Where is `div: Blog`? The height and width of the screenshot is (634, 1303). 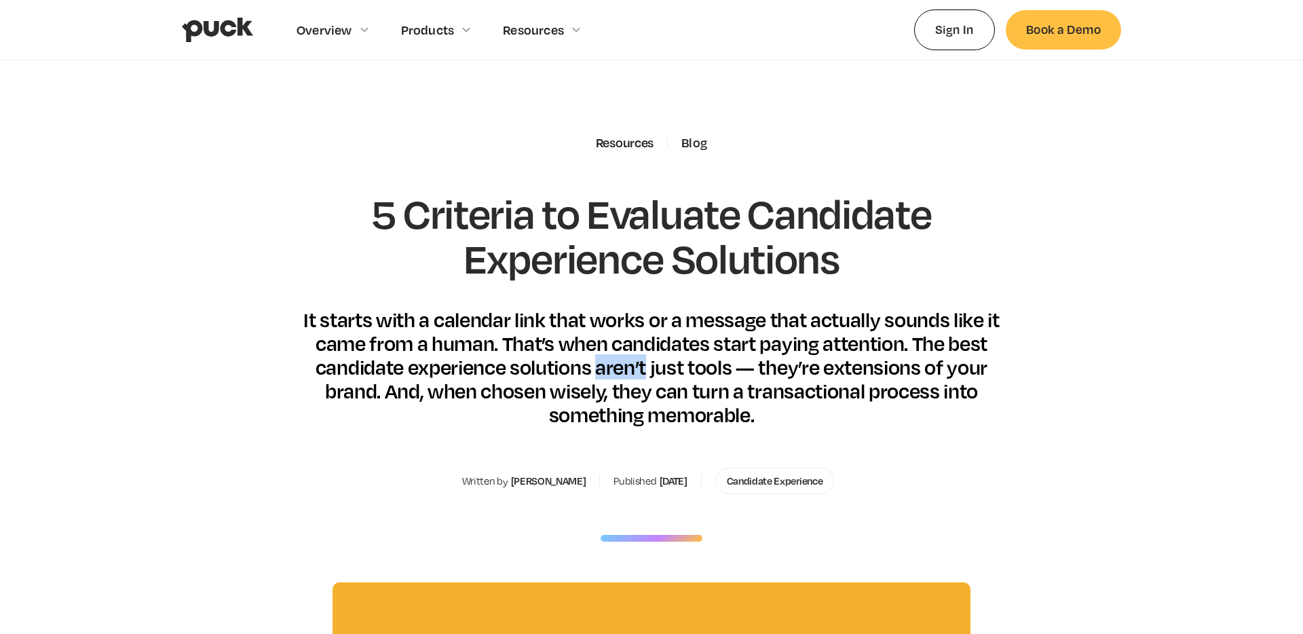
div: Blog is located at coordinates (694, 143).